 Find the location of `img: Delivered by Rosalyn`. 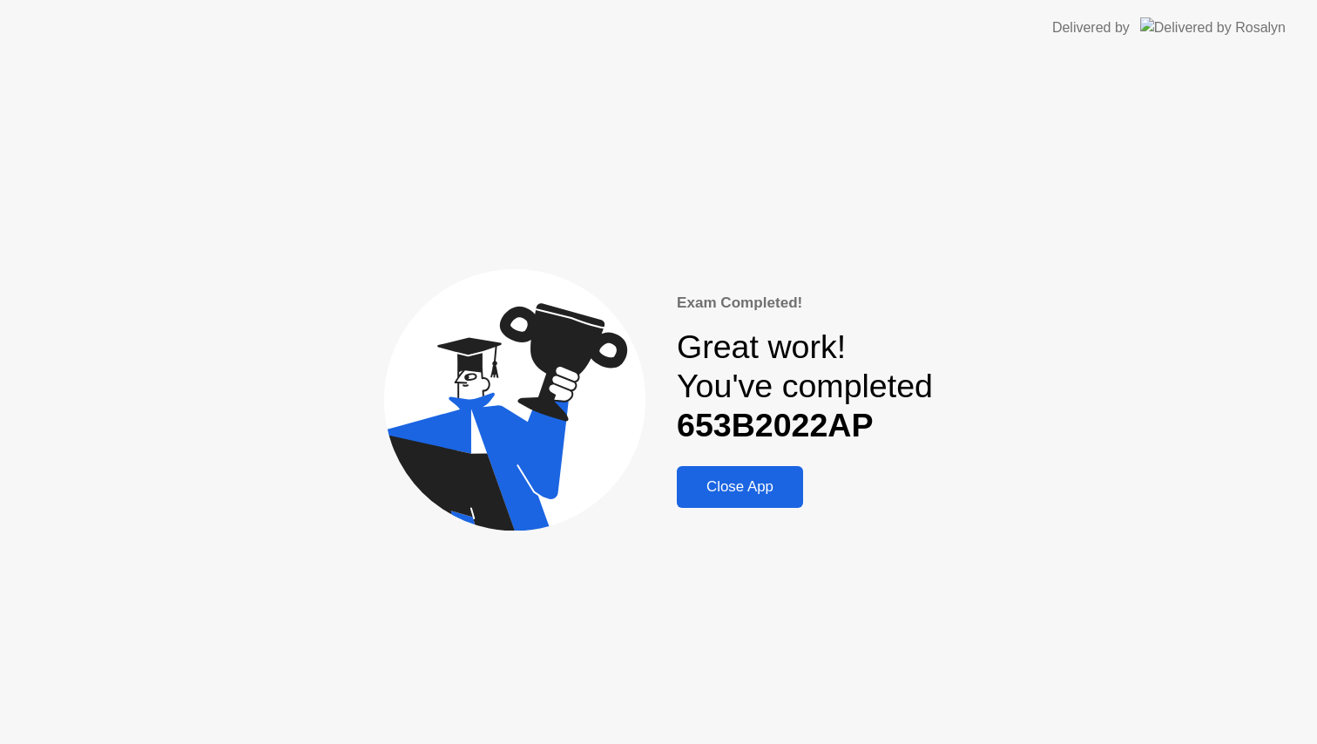

img: Delivered by Rosalyn is located at coordinates (1212, 27).